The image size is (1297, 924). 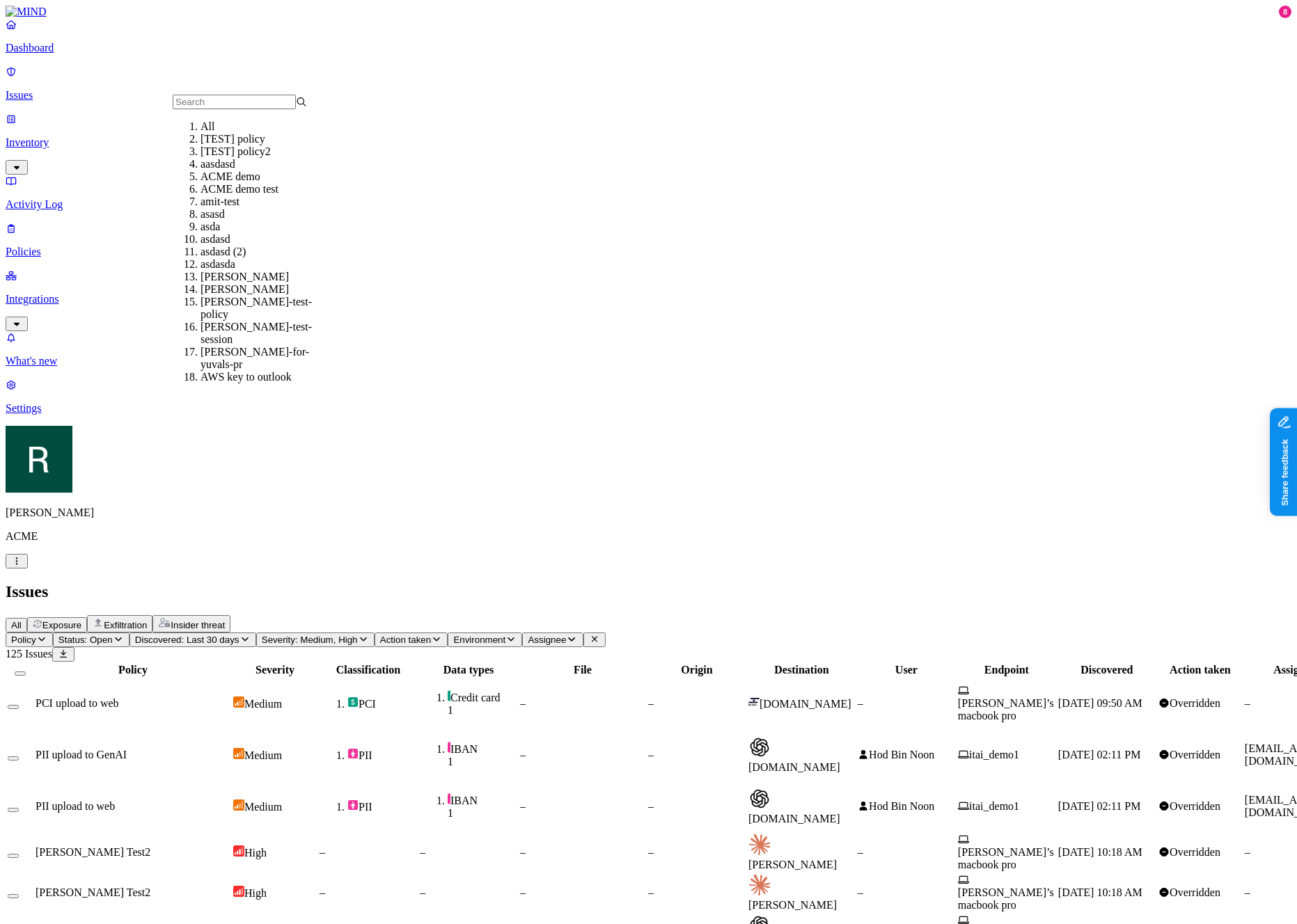 I want to click on a: Dashboard, so click(x=648, y=36).